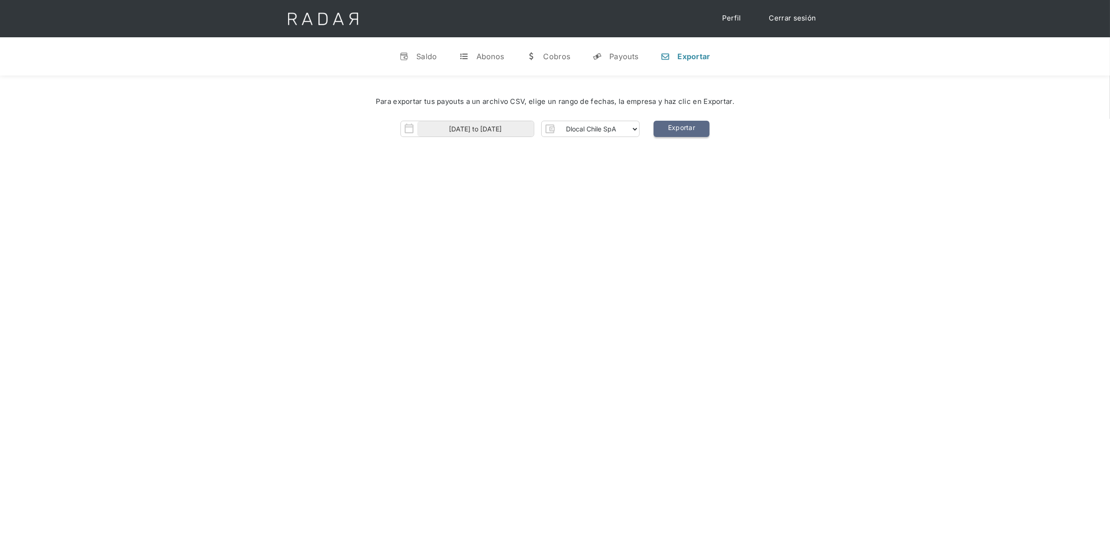 The height and width of the screenshot is (535, 1110). I want to click on div: t, so click(464, 56).